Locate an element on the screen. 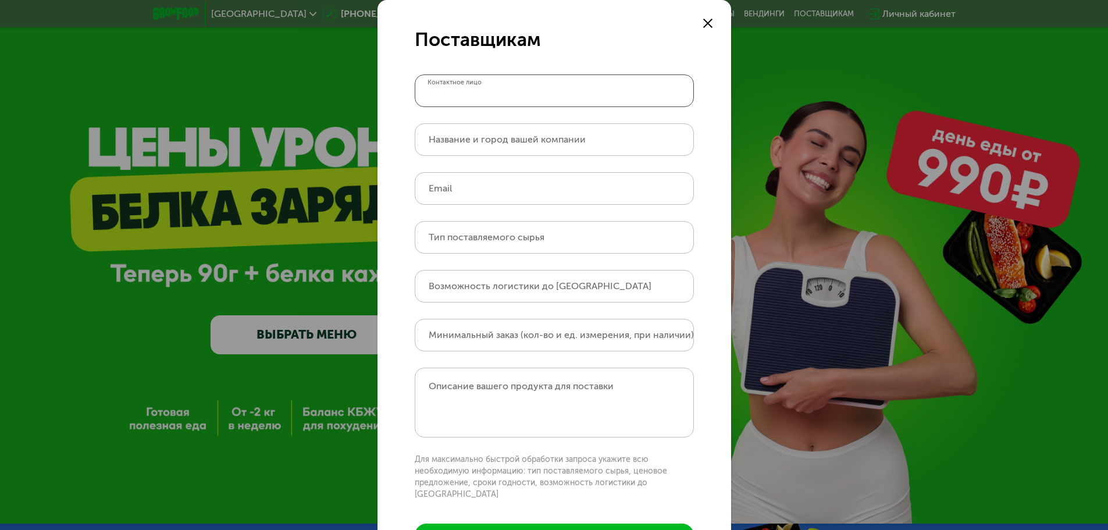 The height and width of the screenshot is (530, 1108). div: Поставщикам is located at coordinates (554, 40).